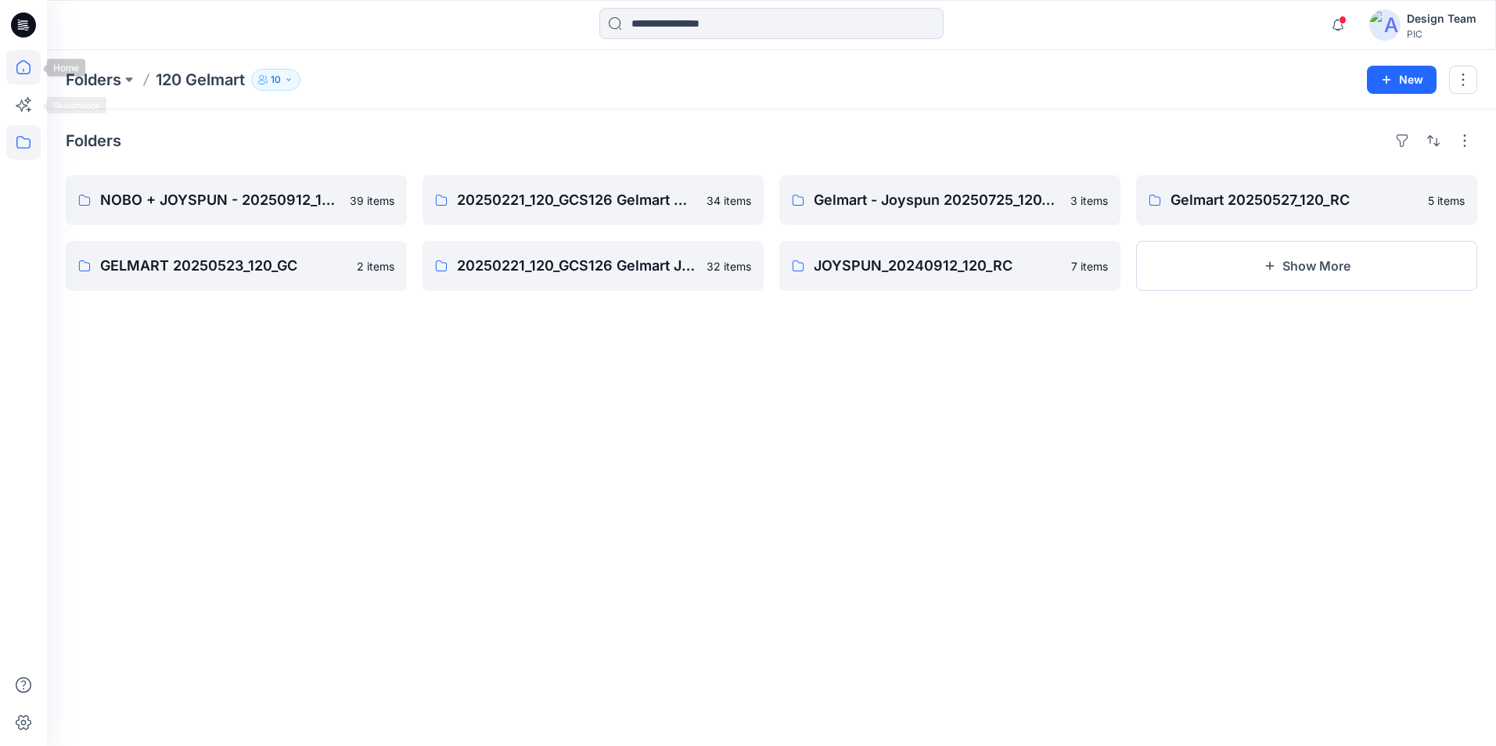  What do you see at coordinates (1401, 80) in the screenshot?
I see `button: New` at bounding box center [1401, 80].